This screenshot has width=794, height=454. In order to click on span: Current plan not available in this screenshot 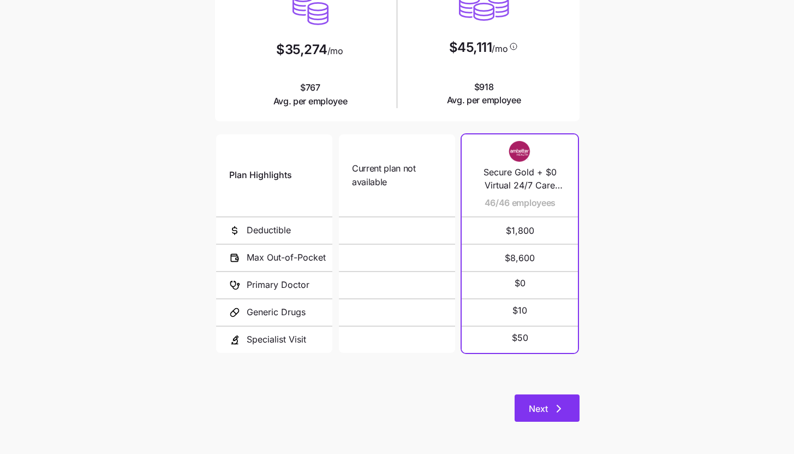, I will do `click(397, 175)`.